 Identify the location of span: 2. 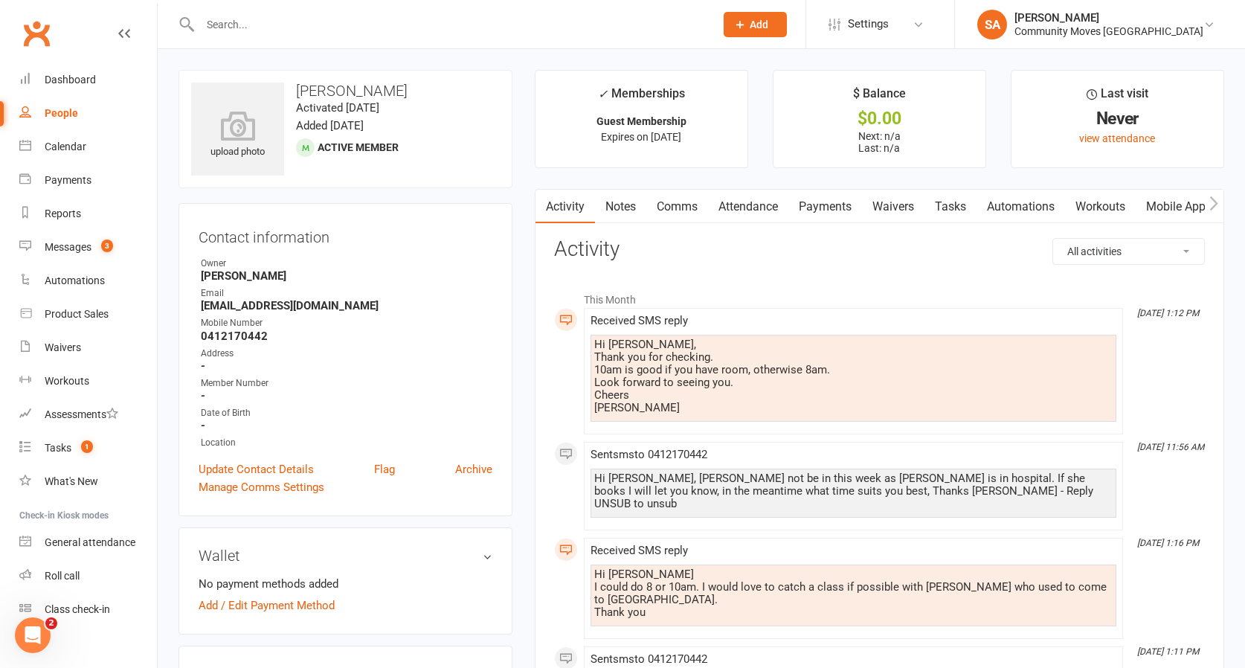
(51, 623).